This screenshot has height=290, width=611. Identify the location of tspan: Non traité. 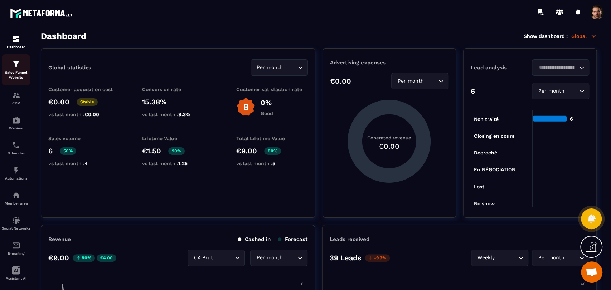
(486, 119).